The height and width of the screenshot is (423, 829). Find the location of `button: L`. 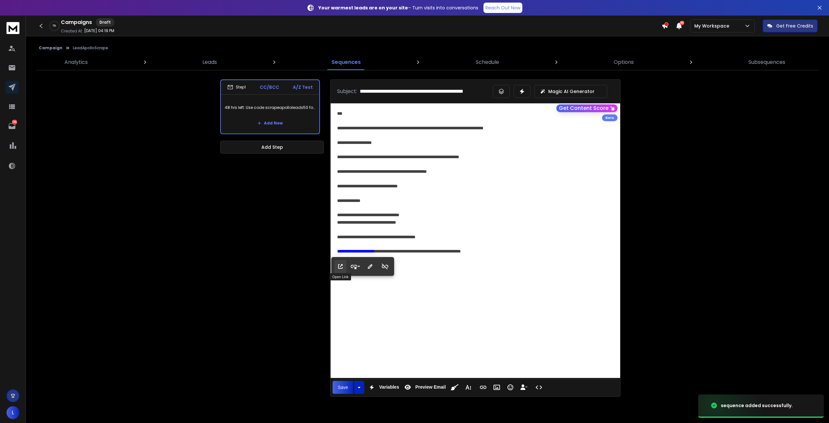

button: L is located at coordinates (13, 412).